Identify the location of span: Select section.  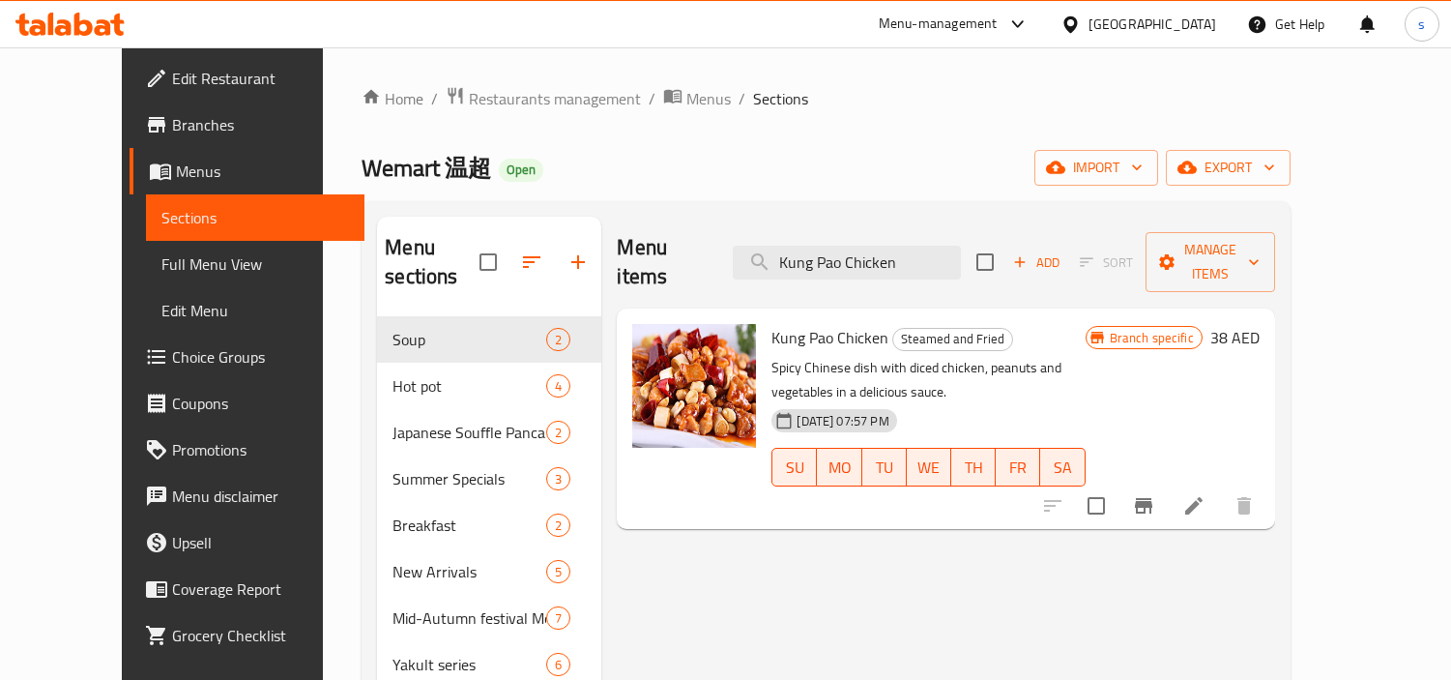
(985, 262).